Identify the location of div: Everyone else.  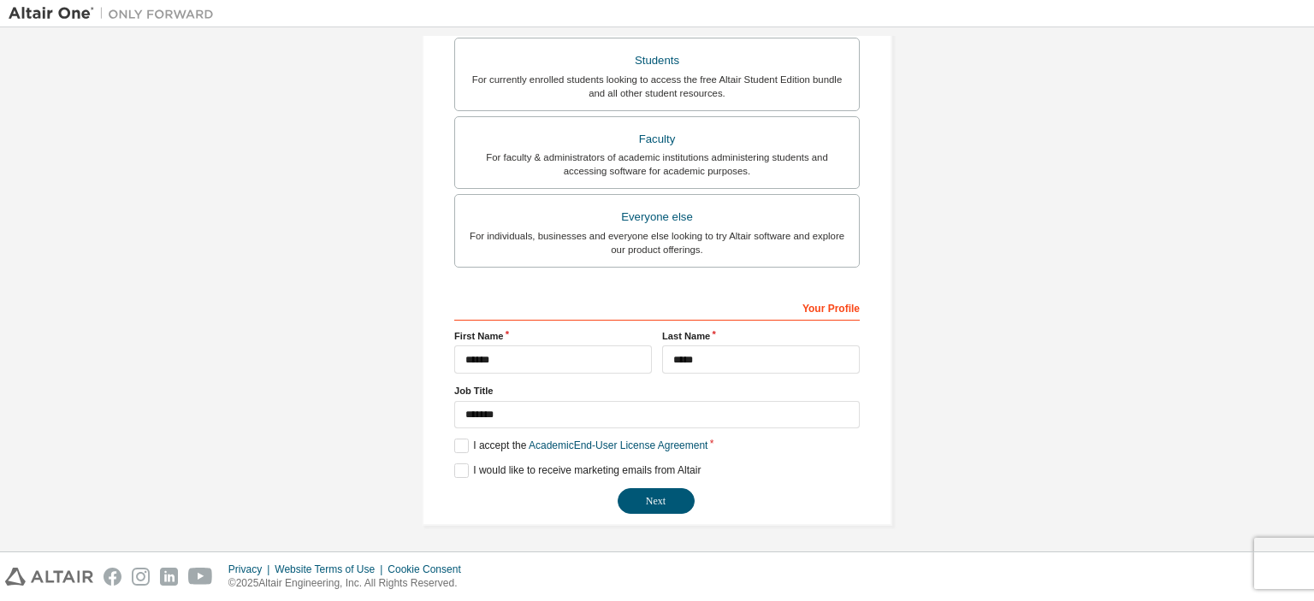
(657, 217).